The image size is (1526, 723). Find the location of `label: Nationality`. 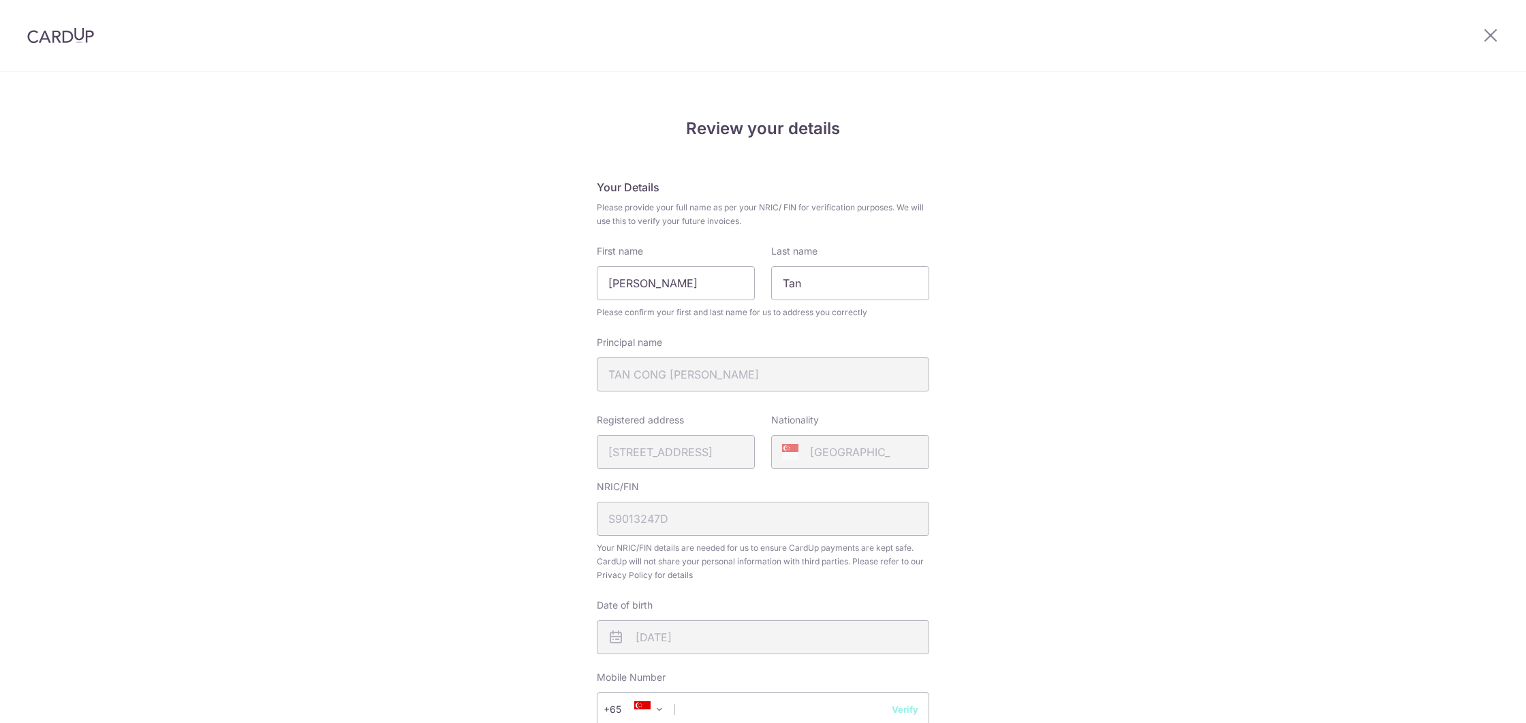

label: Nationality is located at coordinates (795, 420).